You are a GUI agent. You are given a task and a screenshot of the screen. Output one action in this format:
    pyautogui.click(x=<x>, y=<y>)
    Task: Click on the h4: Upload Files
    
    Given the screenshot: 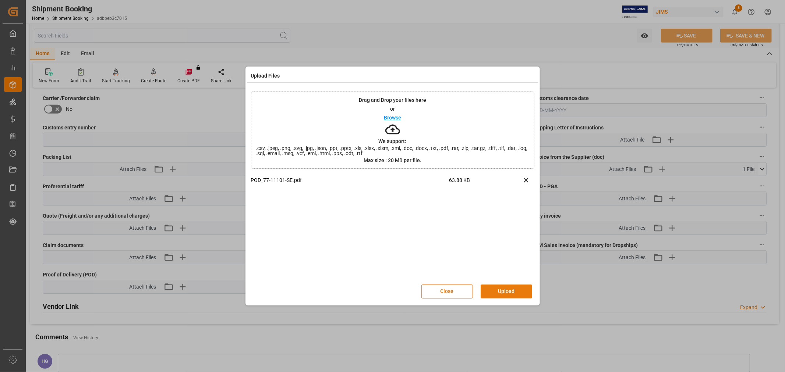 What is the action you would take?
    pyautogui.click(x=265, y=76)
    